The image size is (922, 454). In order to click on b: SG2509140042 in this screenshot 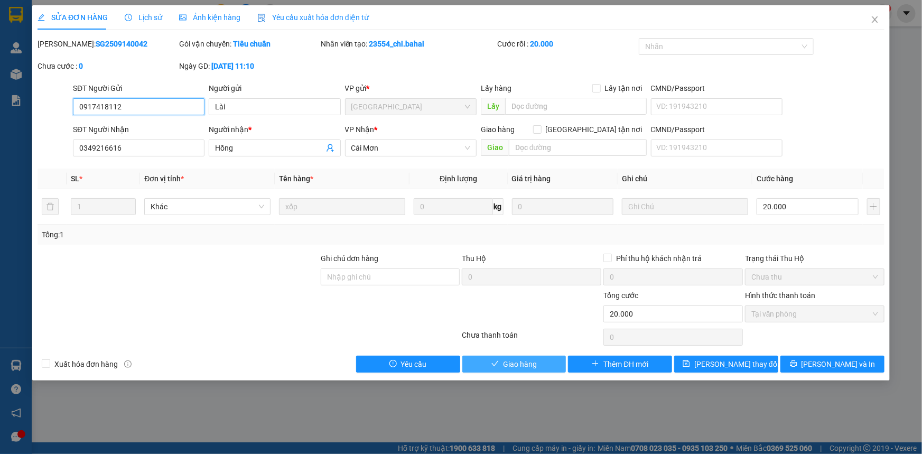, I will do `click(122, 44)`.